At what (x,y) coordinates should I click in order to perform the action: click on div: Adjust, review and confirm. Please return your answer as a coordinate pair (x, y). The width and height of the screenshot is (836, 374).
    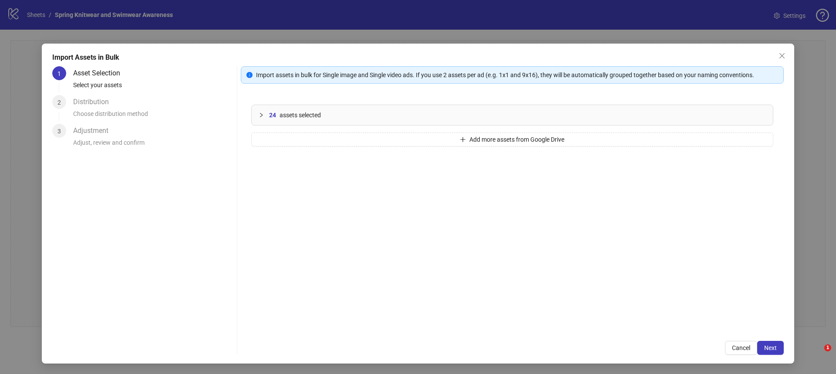
    Looking at the image, I should click on (153, 145).